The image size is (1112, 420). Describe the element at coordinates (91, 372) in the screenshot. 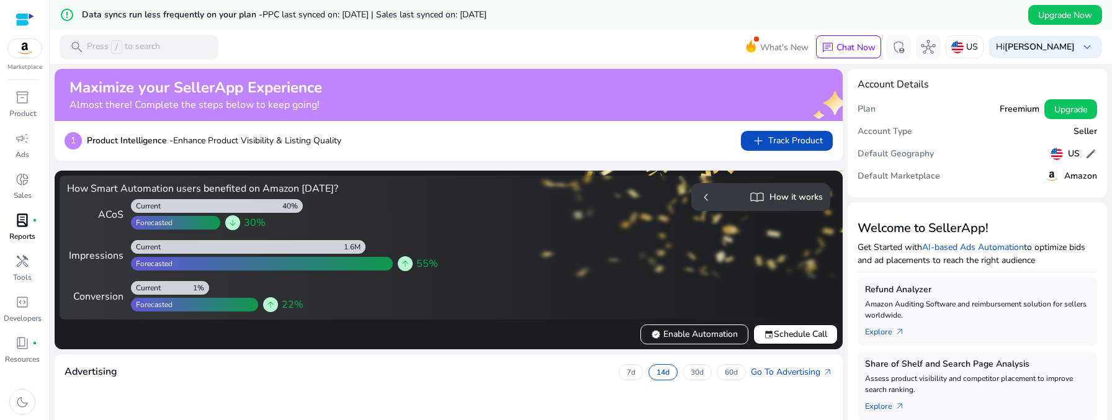

I see `h4: Advertising` at that location.